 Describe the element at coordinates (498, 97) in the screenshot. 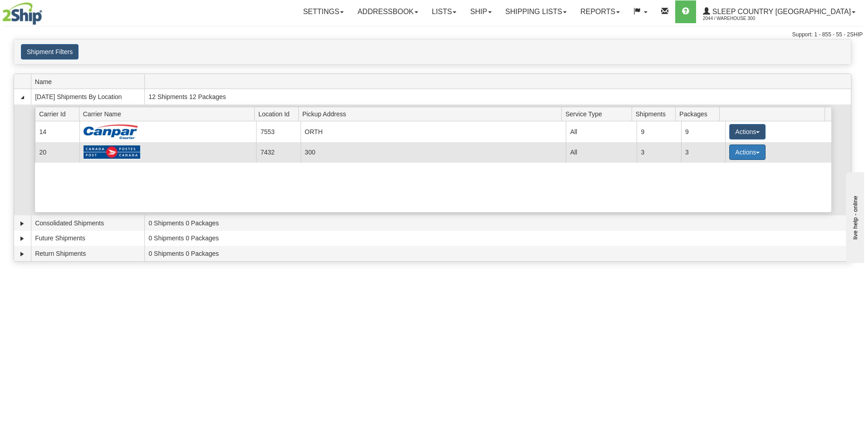

I see `td: 12 Shipments 12 Packages` at that location.